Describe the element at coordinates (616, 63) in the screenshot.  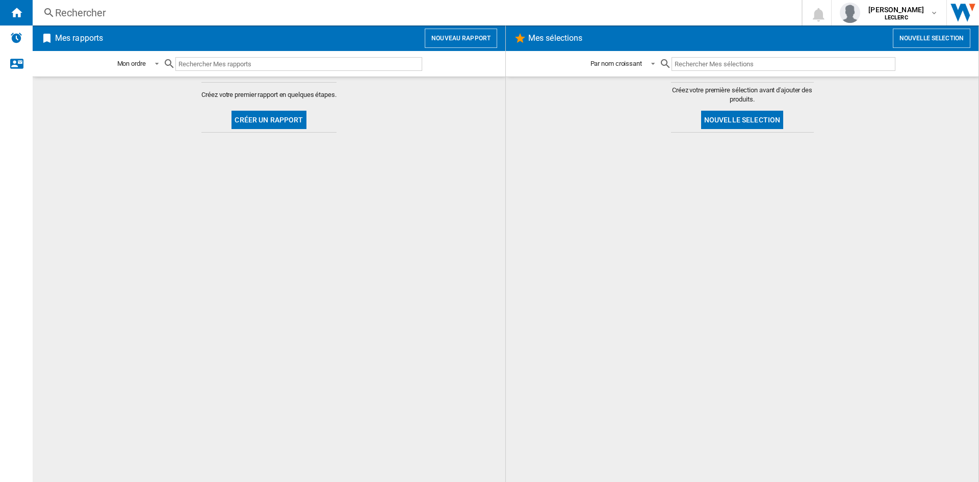
I see `div: Par nom croissant` at that location.